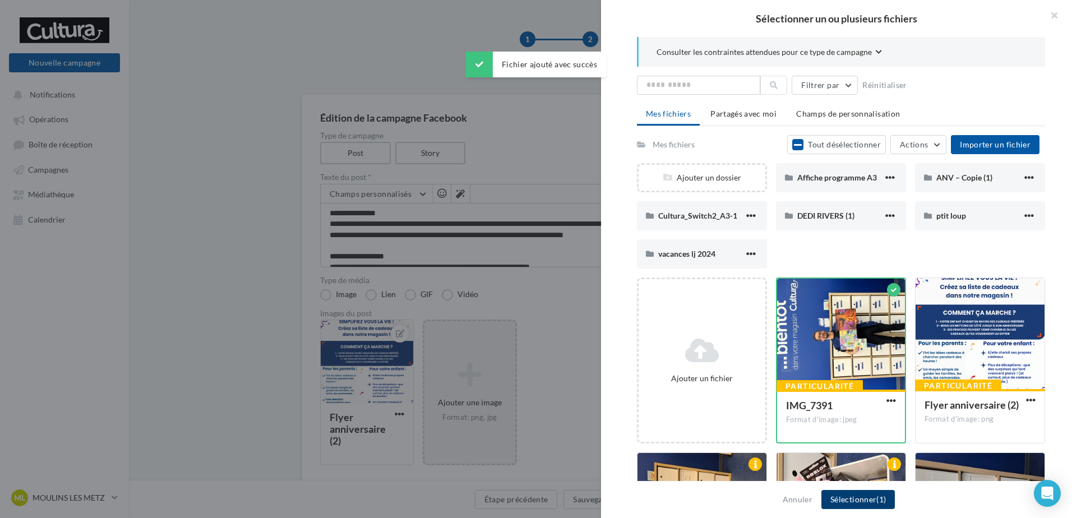 The width and height of the screenshot is (1072, 518). What do you see at coordinates (996, 144) in the screenshot?
I see `span: Importer un fichier` at bounding box center [996, 144].